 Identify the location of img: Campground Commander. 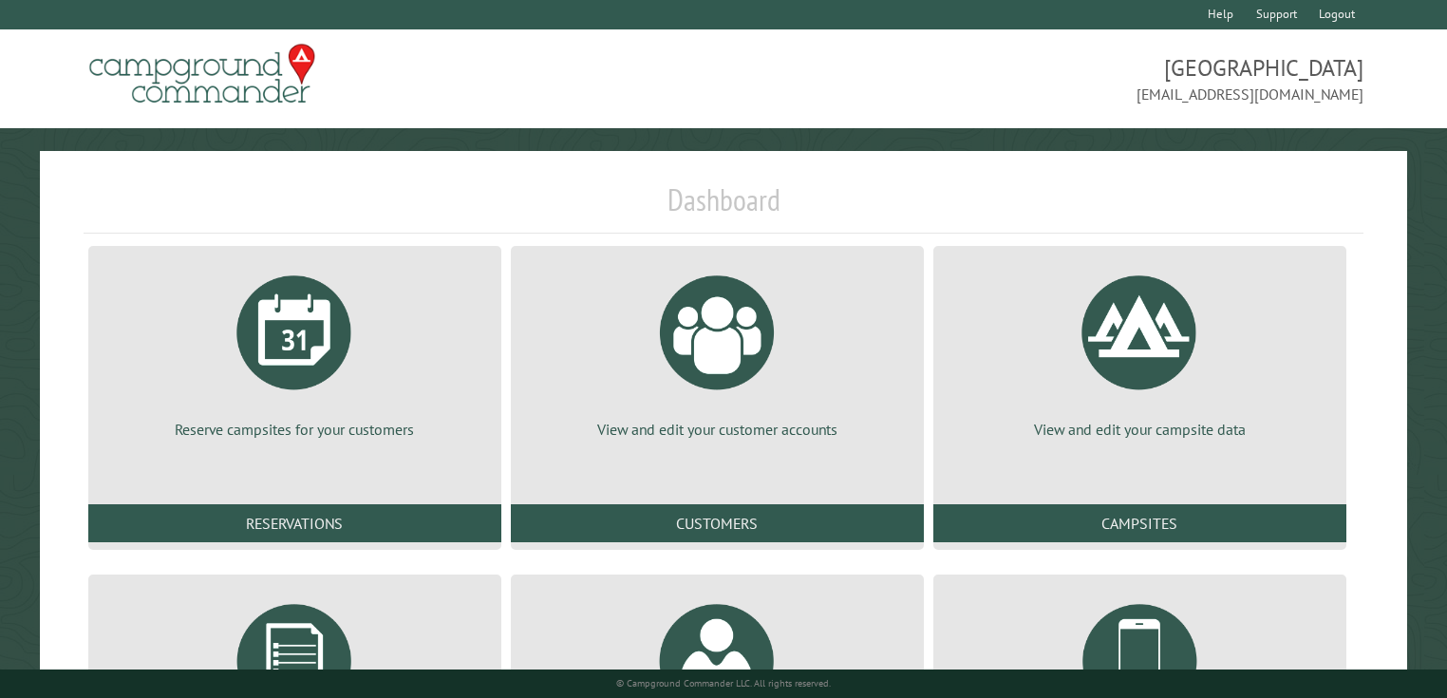
(202, 74).